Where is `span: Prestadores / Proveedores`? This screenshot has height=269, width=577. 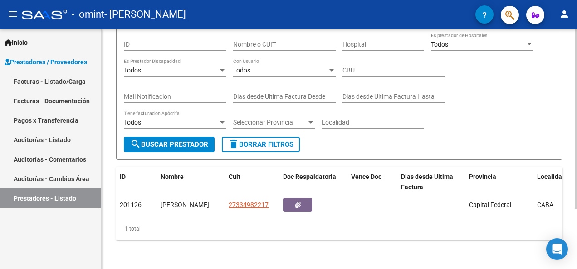 span: Prestadores / Proveedores is located at coordinates (46, 62).